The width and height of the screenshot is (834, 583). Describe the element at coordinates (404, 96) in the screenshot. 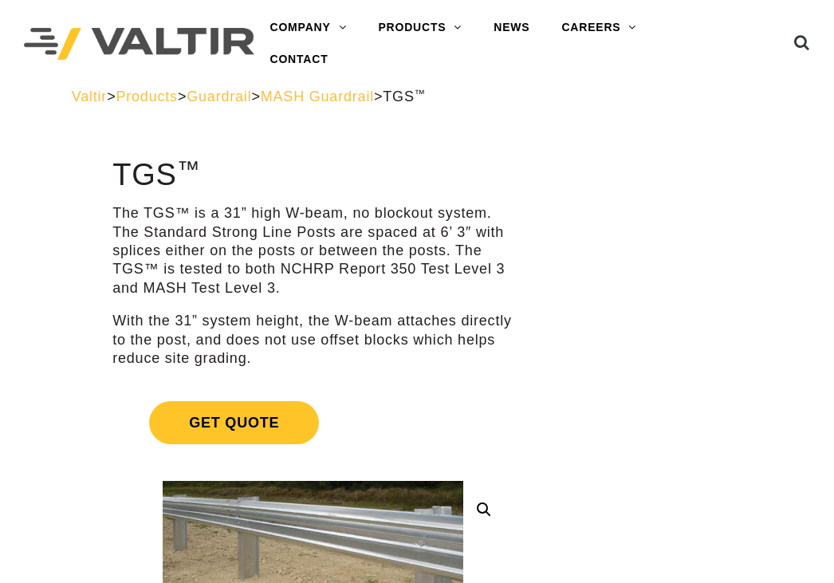

I see `span: TGS` at that location.